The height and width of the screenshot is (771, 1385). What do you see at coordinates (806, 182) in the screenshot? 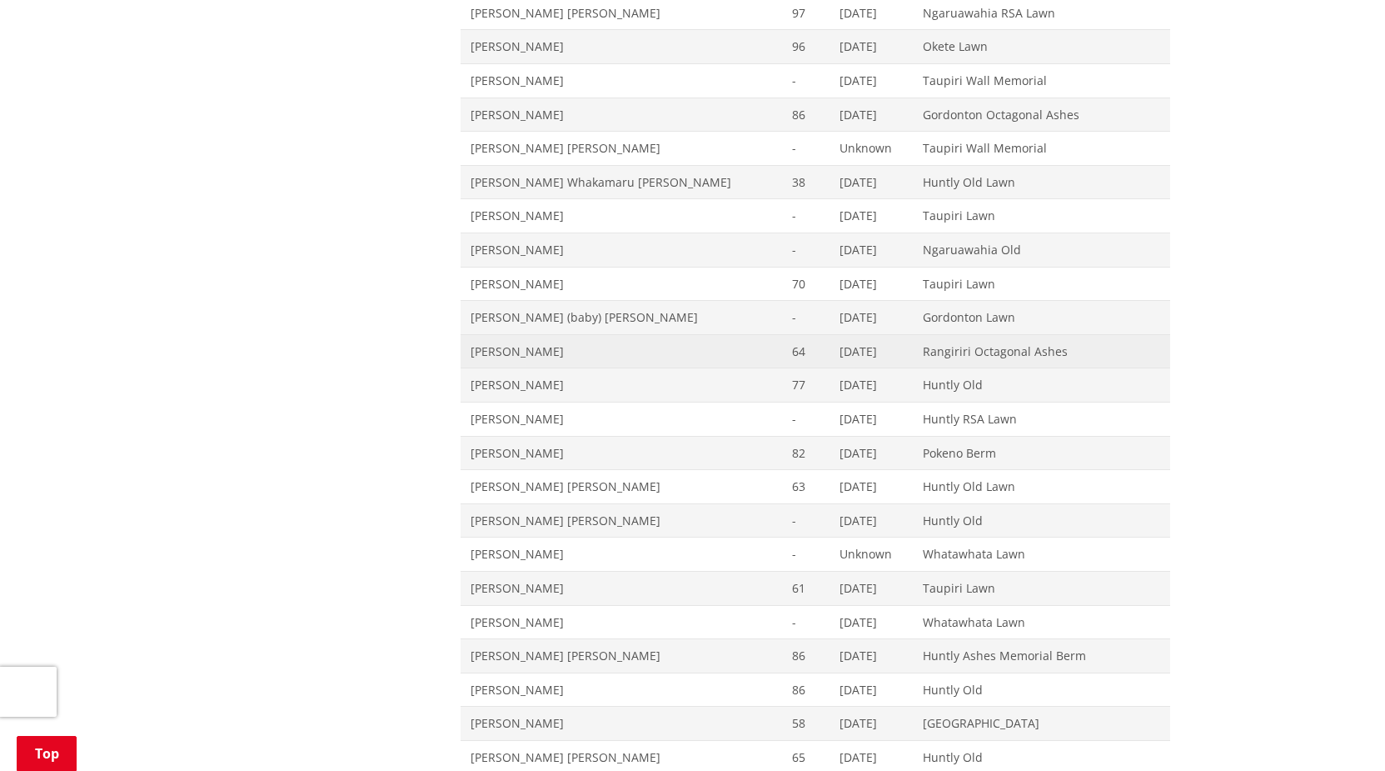
I see `span: 38` at bounding box center [806, 182].